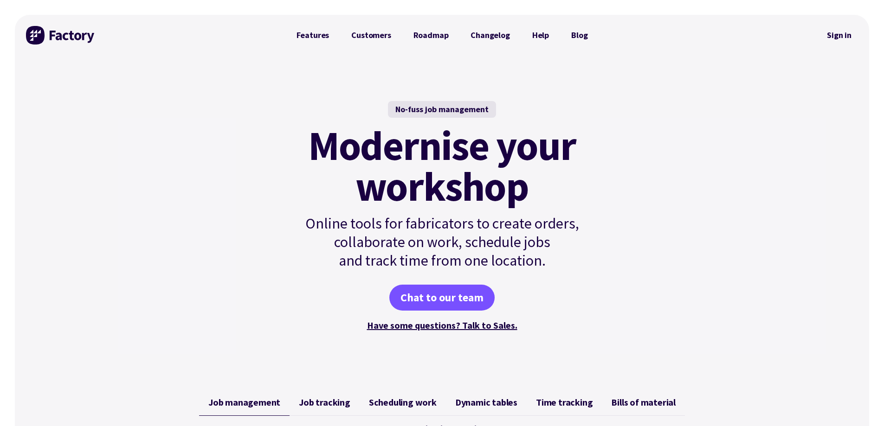  What do you see at coordinates (324, 403) in the screenshot?
I see `span: Job tracking` at bounding box center [324, 403].